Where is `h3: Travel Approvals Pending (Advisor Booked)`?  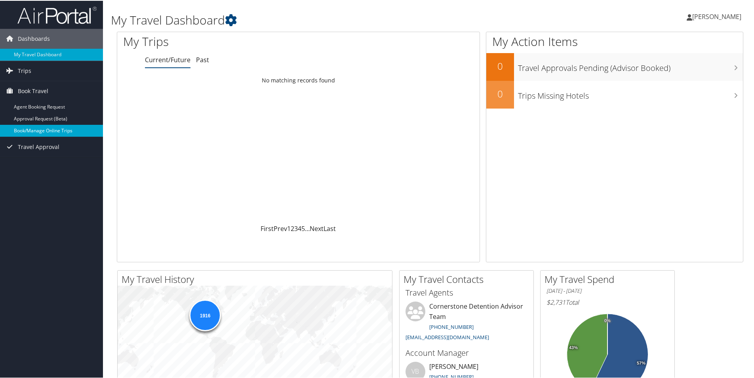 h3: Travel Approvals Pending (Advisor Booked) is located at coordinates (630, 65).